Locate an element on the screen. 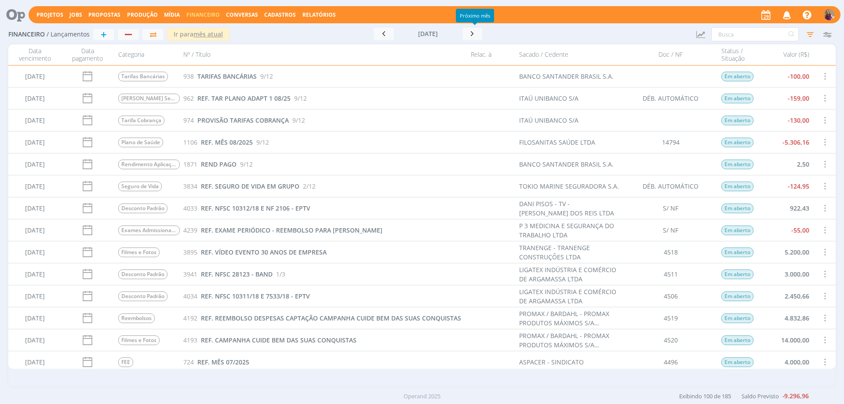 The width and height of the screenshot is (844, 404). span: Financeiro is located at coordinates (203, 15).